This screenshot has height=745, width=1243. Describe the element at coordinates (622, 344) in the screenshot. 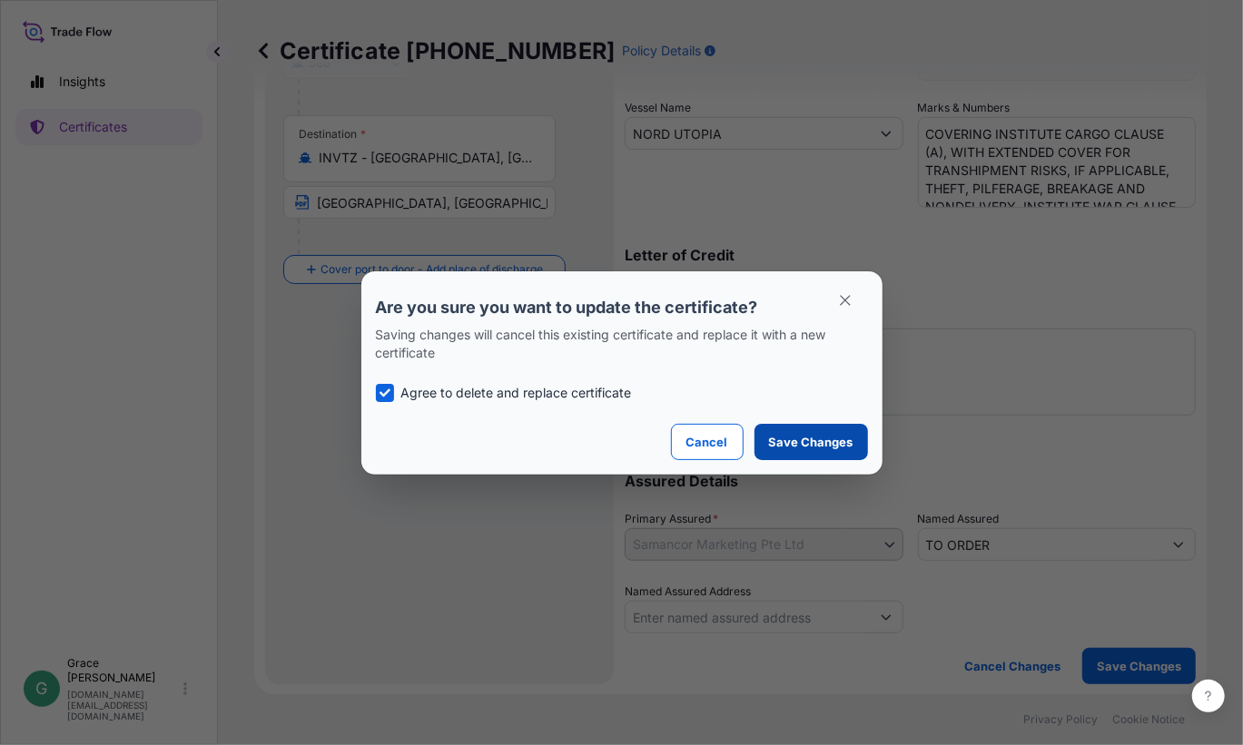

I see `p: Saving changes will cancel this existing certificate and replace it with a new certificate` at that location.